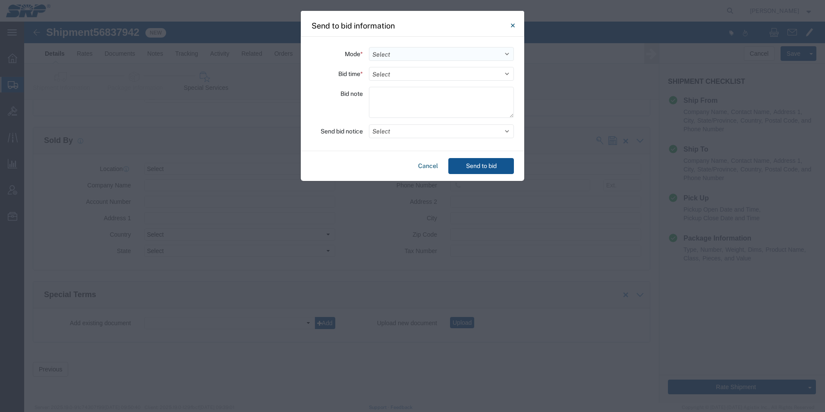 The height and width of the screenshot is (412, 825). Describe the element at coordinates (513, 25) in the screenshot. I see `button: Close` at that location.